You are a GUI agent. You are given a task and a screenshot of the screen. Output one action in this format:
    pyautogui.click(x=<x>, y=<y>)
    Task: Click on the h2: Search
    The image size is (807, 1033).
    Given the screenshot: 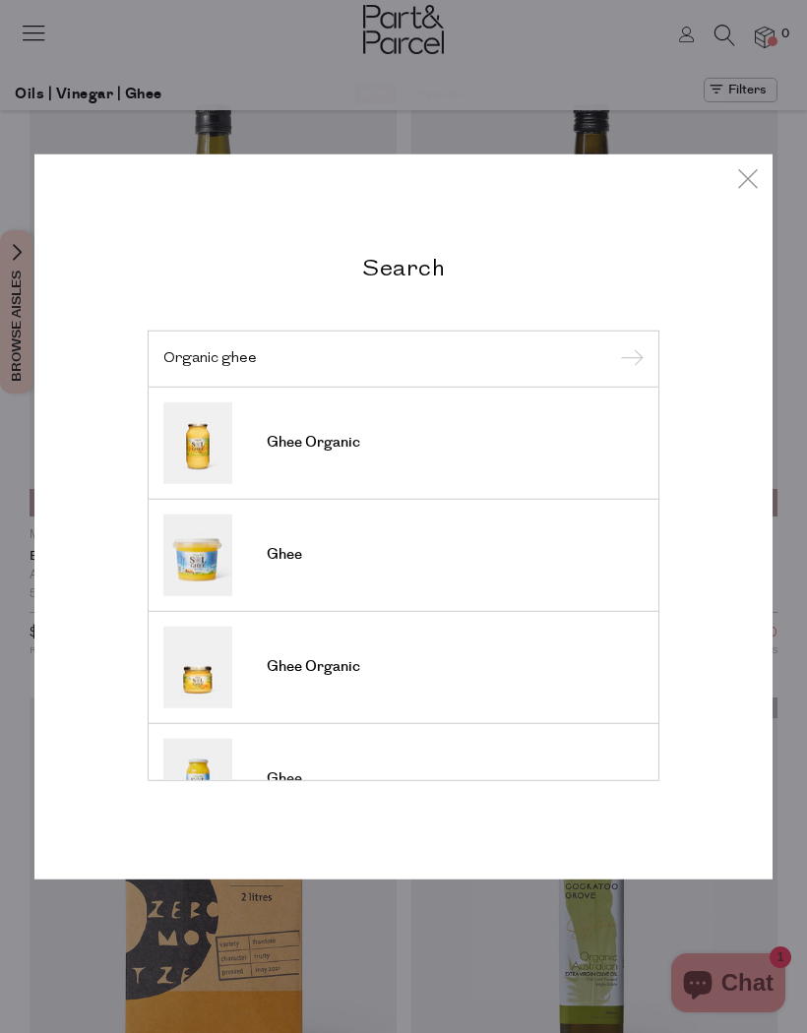 What is the action you would take?
    pyautogui.click(x=403, y=267)
    